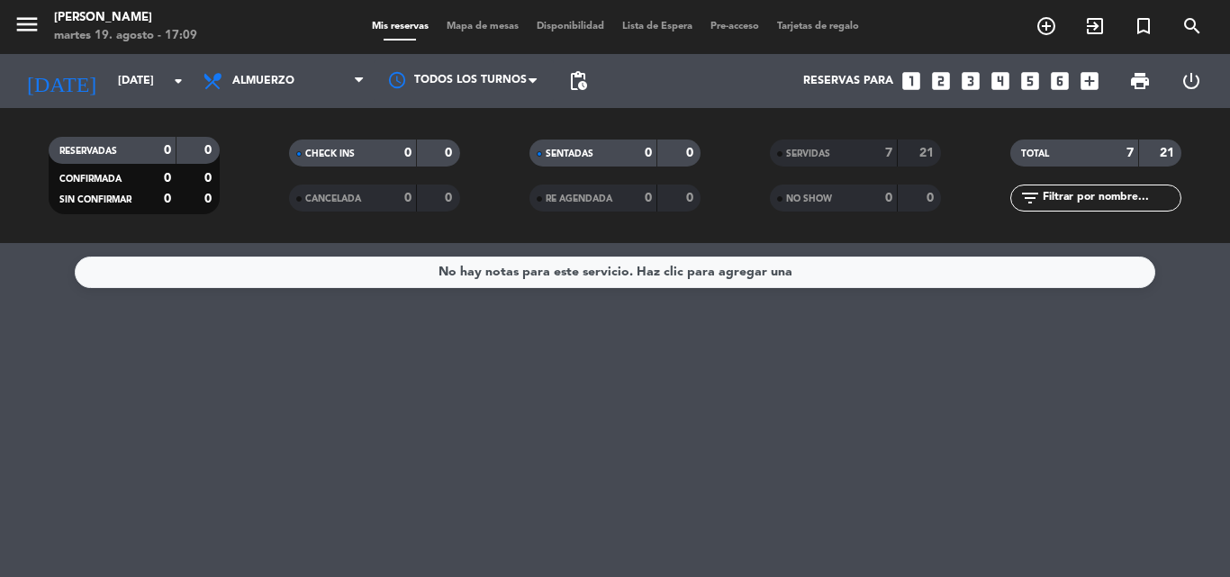 The height and width of the screenshot is (577, 1230). What do you see at coordinates (27, 24) in the screenshot?
I see `i: menu` at bounding box center [27, 24].